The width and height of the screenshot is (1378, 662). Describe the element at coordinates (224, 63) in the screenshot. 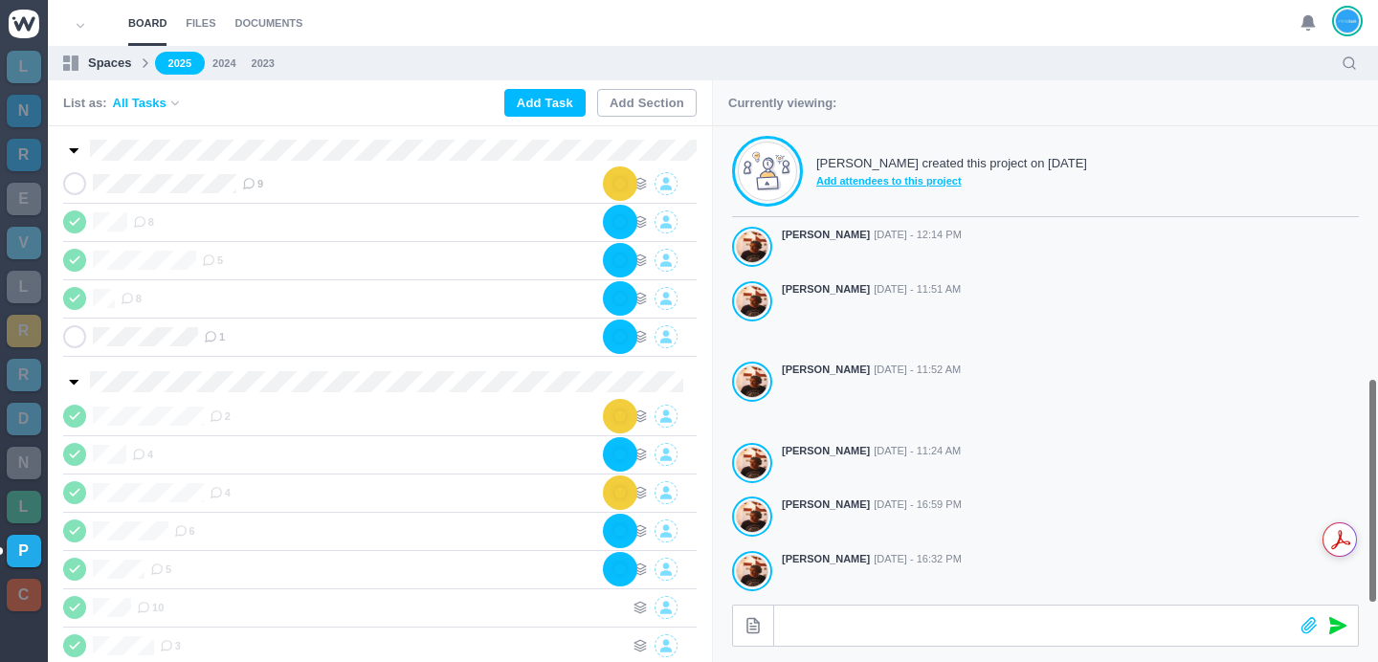

I see `a: 2024` at that location.